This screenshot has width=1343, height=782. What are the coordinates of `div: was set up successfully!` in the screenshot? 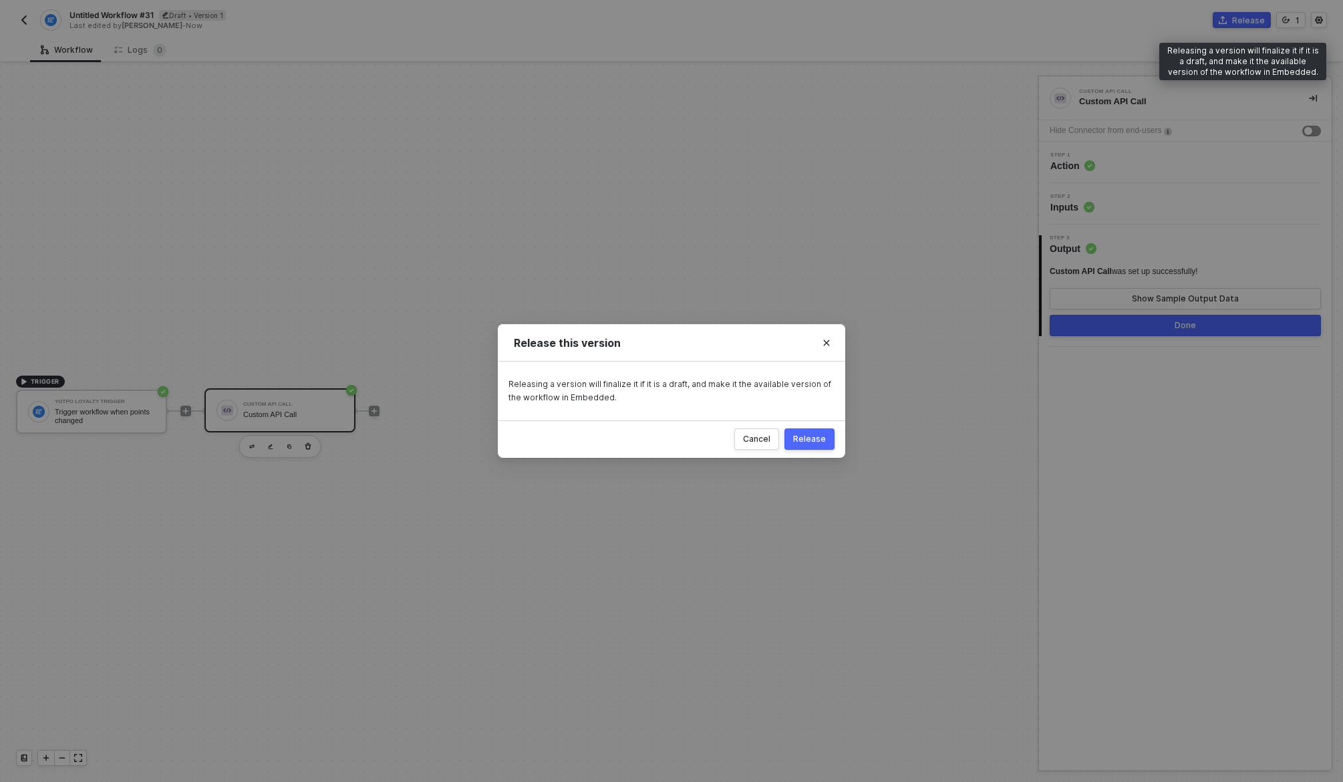 It's located at (1124, 271).